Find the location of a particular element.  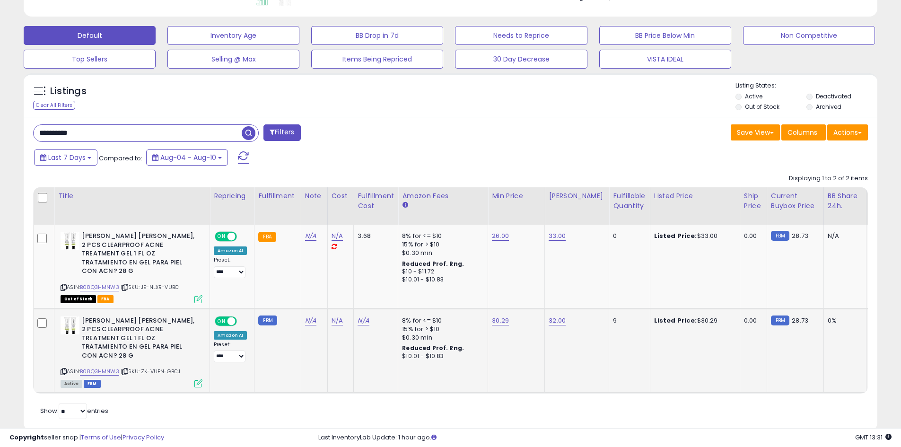

div: Fulfillment is located at coordinates (277, 196).